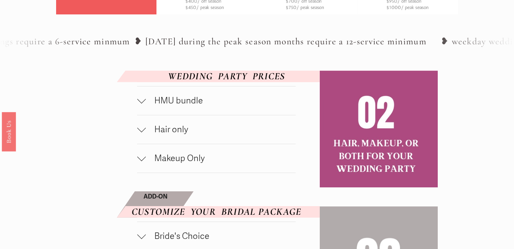 The height and width of the screenshot is (249, 514). I want to click on span: Hair only, so click(220, 129).